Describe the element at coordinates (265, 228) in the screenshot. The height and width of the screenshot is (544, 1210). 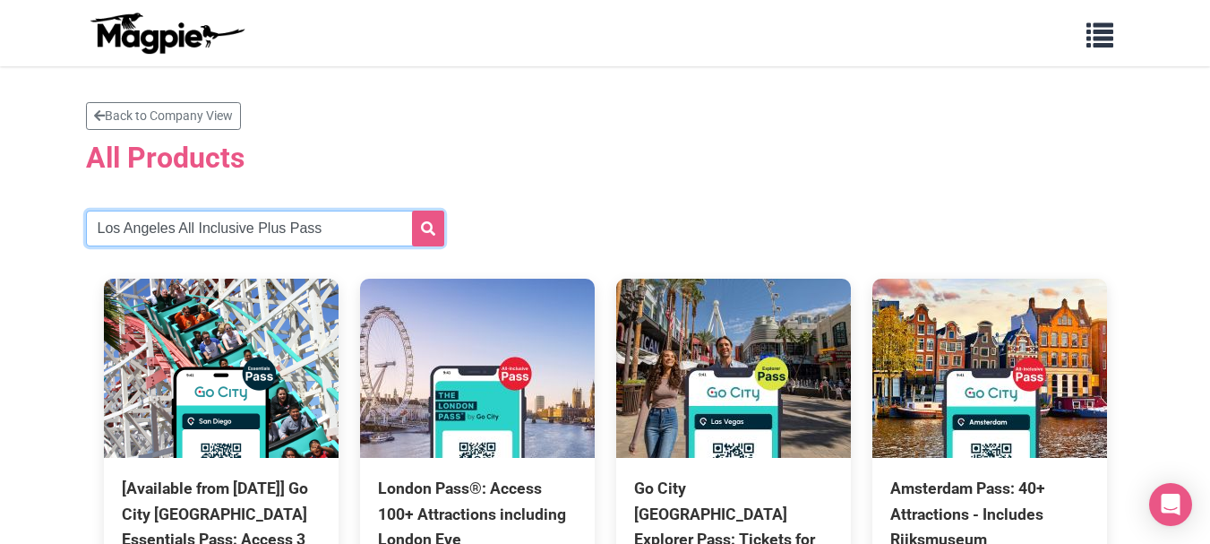
I see `input: Search products...` at that location.